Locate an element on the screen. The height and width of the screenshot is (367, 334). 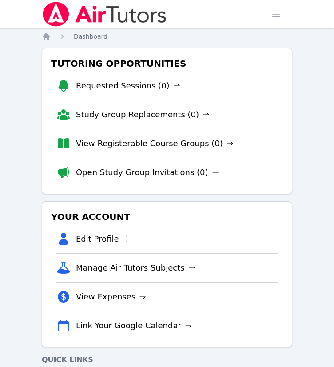
a: Requested Sessions (0) is located at coordinates (128, 86).